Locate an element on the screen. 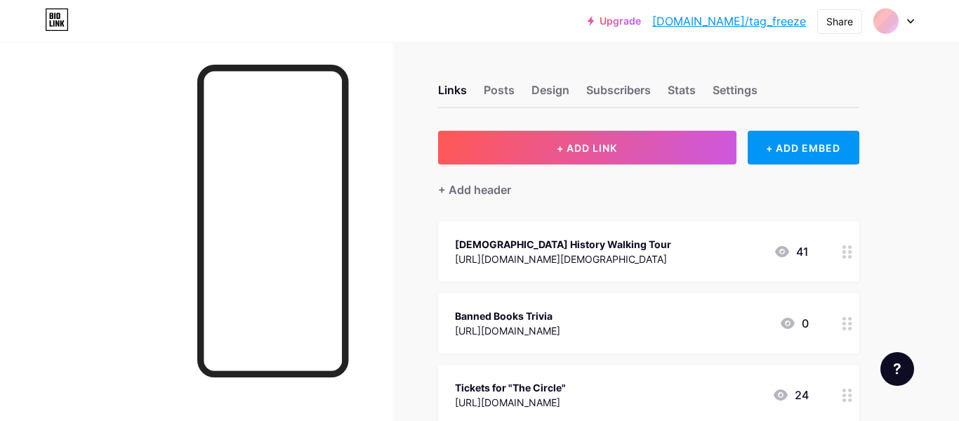 The image size is (959, 421). div: 0 is located at coordinates (794, 323).